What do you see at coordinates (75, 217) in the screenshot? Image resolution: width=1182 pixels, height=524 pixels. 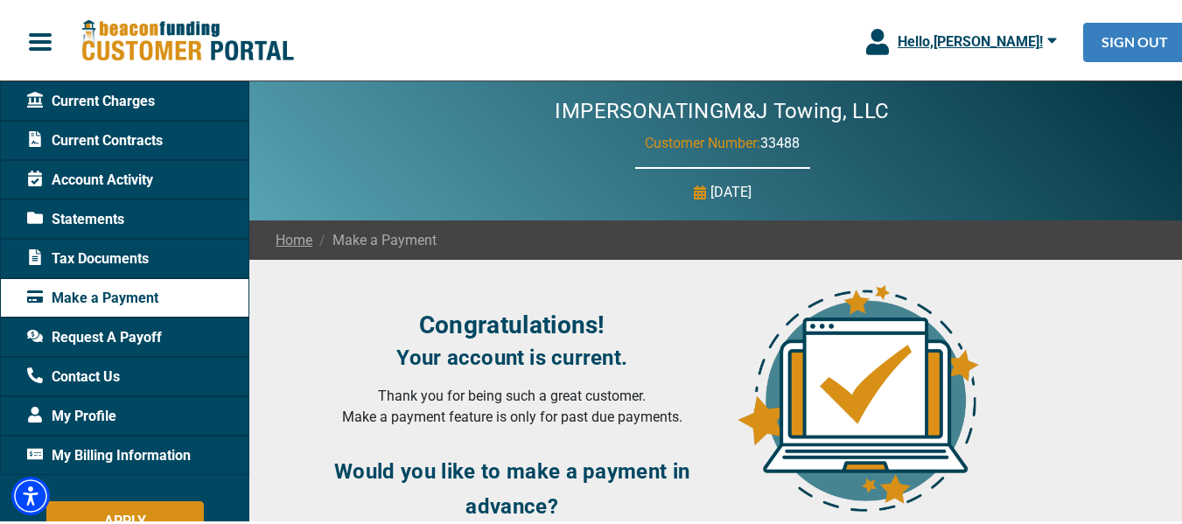 I see `span: Statements` at bounding box center [75, 217].